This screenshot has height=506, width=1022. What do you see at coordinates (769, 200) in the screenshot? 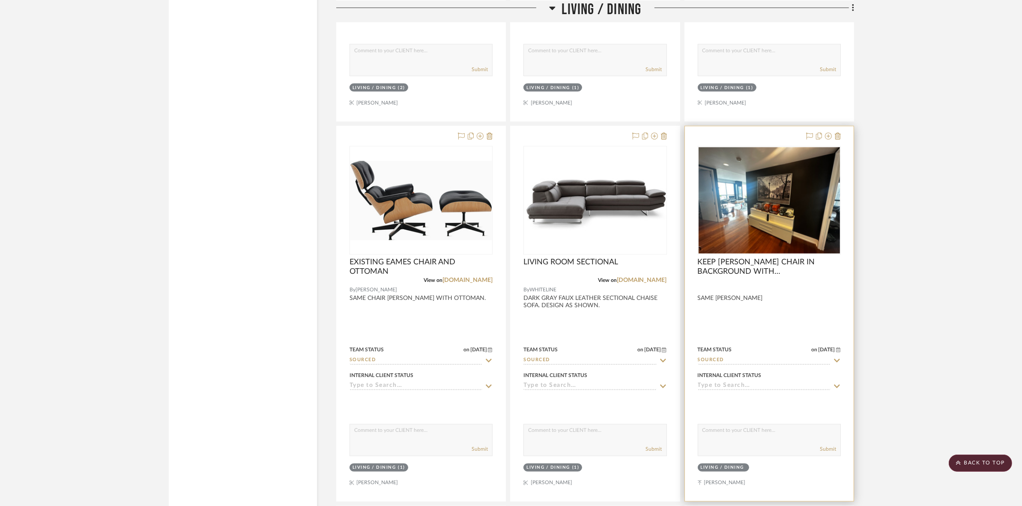
I see `img: KEEP EAMES CHAIR IN BACKGROUND WITH OTTOMAN` at bounding box center [769, 200].